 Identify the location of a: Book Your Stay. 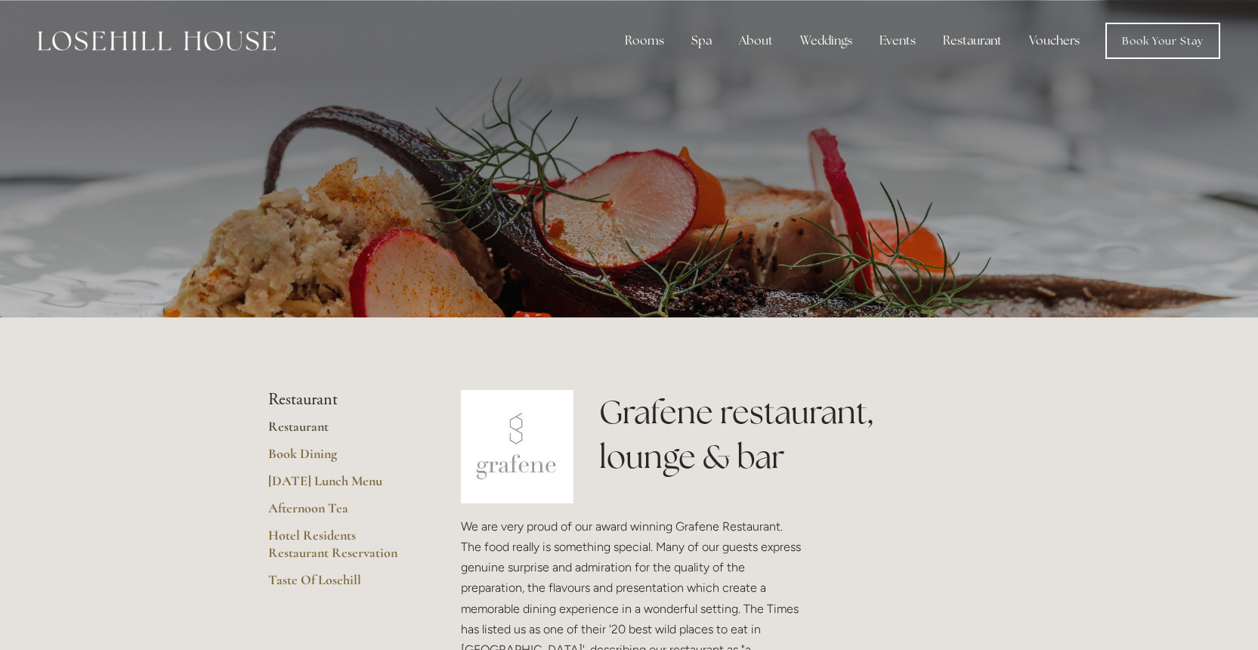
(1163, 41).